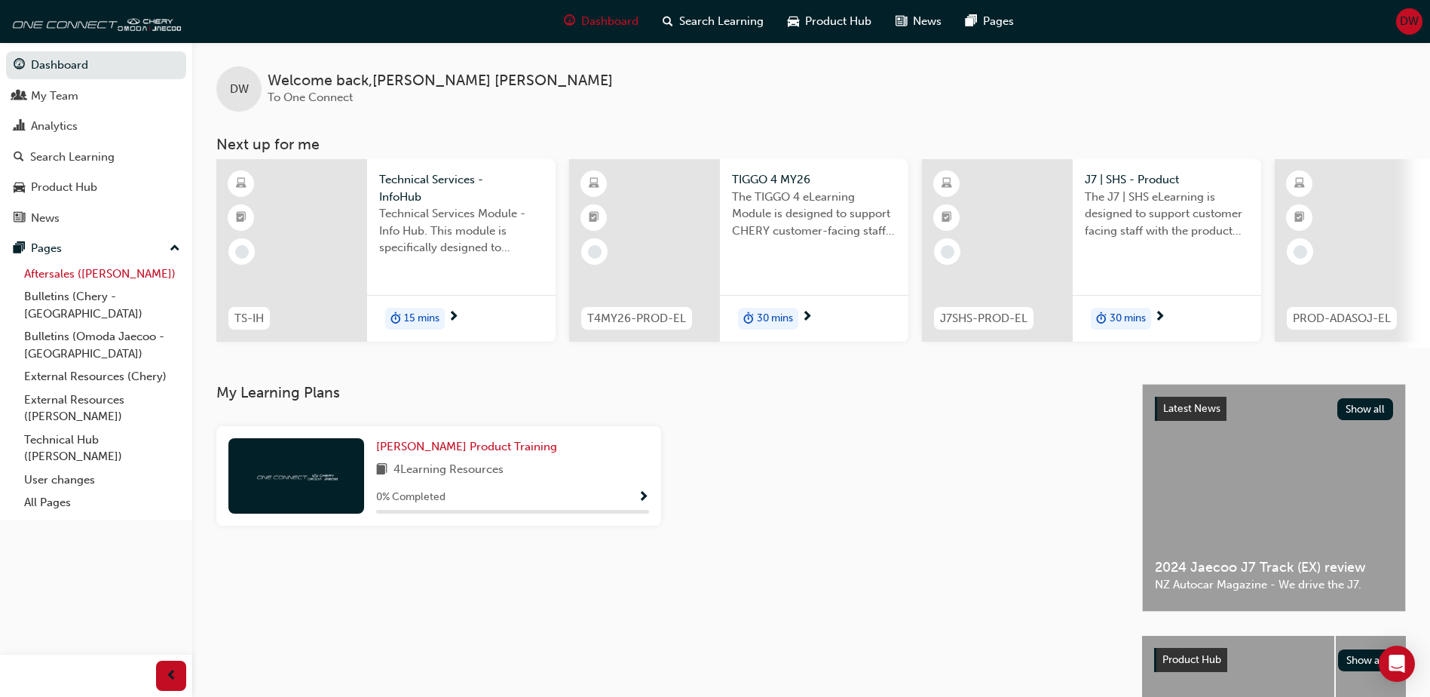 The width and height of the screenshot is (1430, 697). I want to click on div: Product Hub, so click(64, 187).